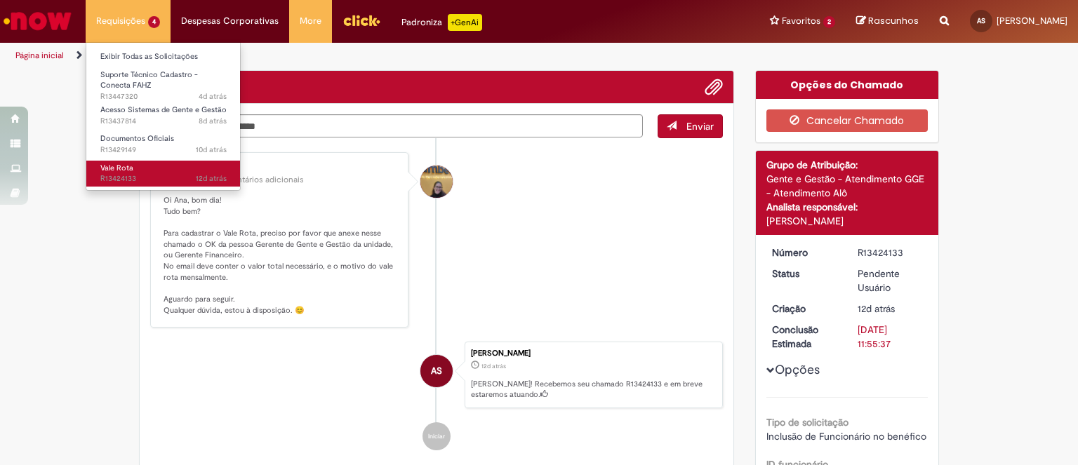 The width and height of the screenshot is (1078, 465). I want to click on span: 2, so click(829, 22).